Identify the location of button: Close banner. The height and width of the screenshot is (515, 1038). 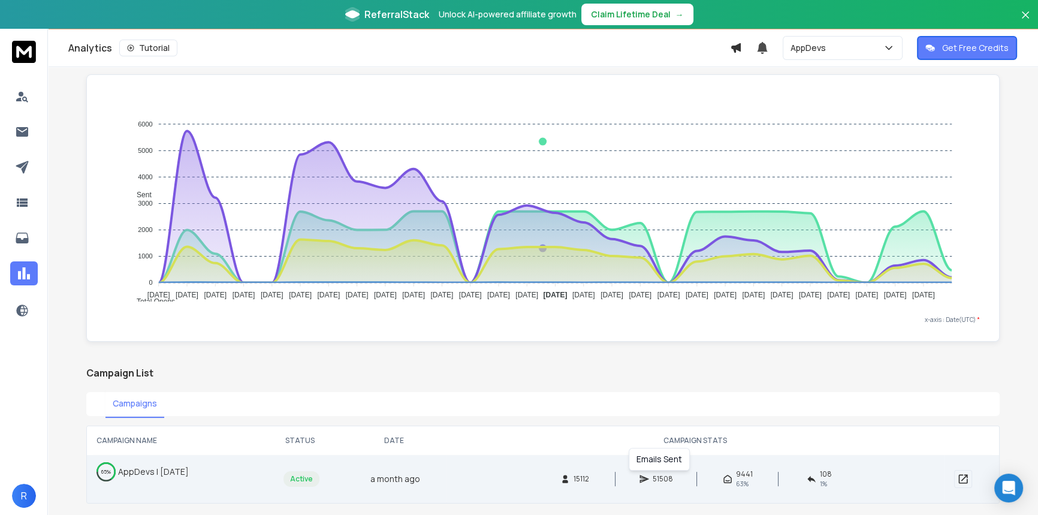
(1025, 22).